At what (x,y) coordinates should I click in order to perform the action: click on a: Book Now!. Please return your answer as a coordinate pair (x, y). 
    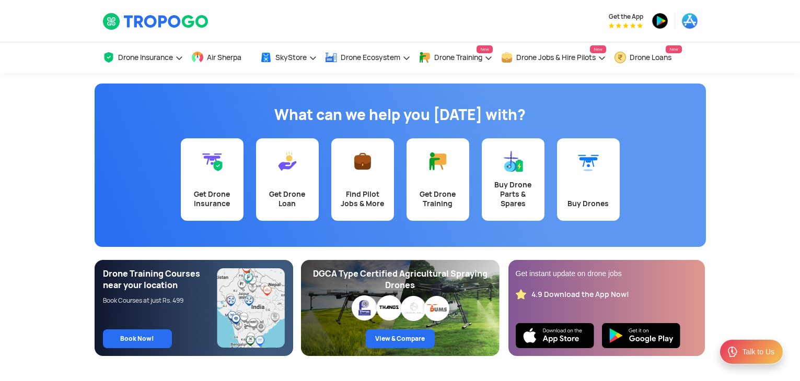
    Looking at the image, I should click on (137, 339).